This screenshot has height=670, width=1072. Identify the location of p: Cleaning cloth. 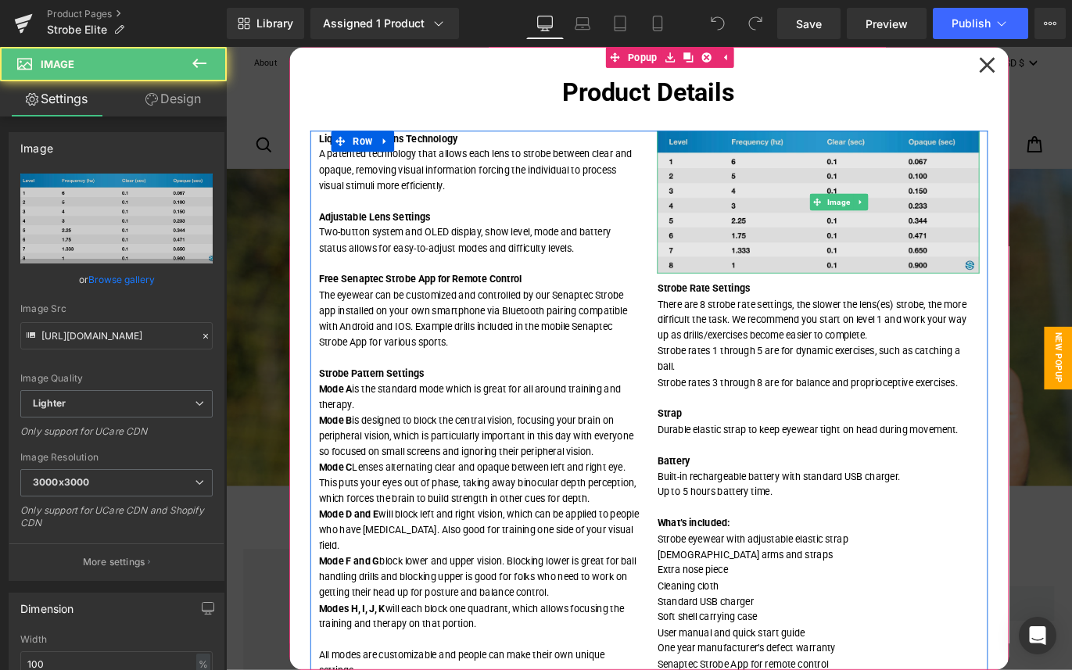
(662, 603).